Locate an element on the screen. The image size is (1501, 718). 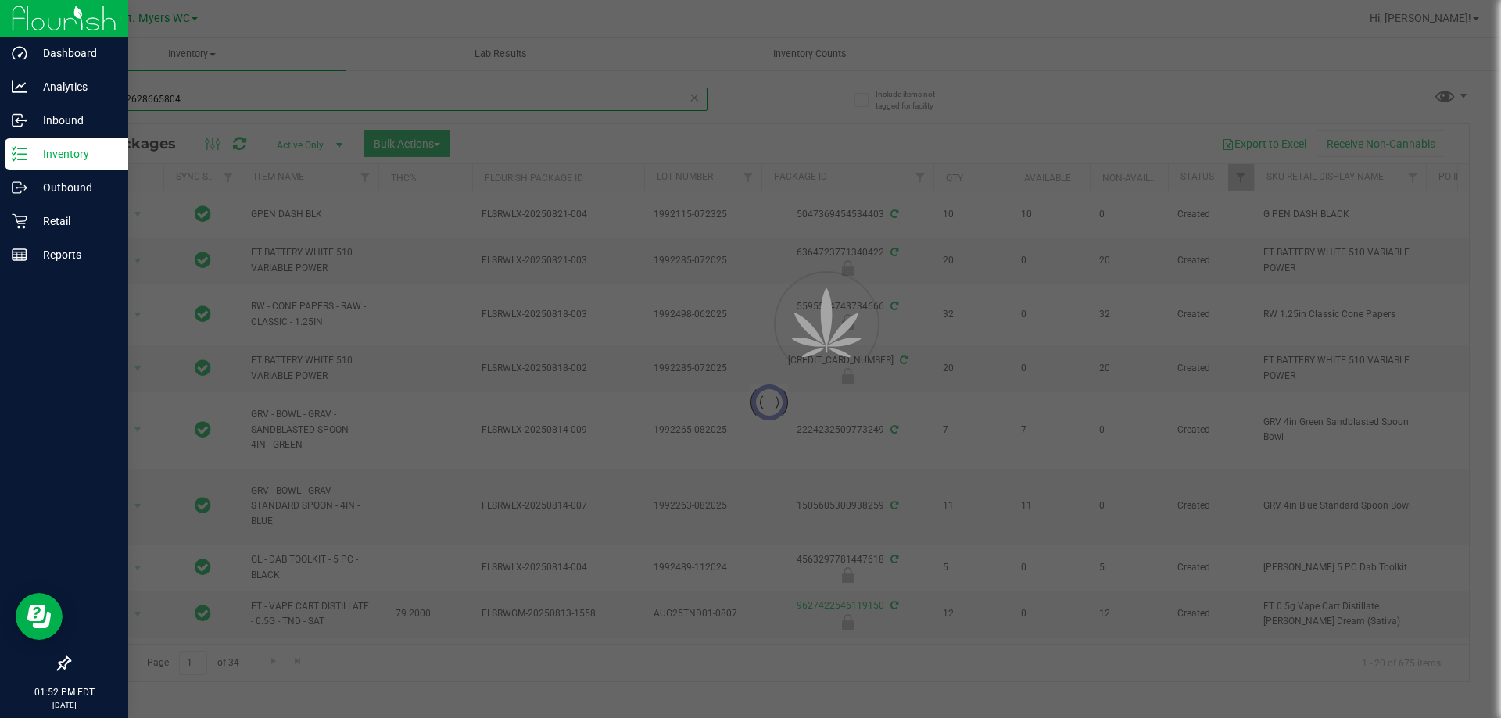
inline-svg: Inbound is located at coordinates (20, 120).